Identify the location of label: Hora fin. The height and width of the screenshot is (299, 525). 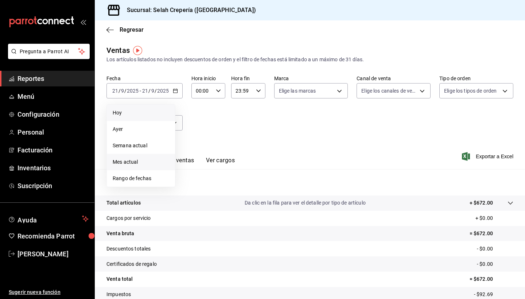
(248, 78).